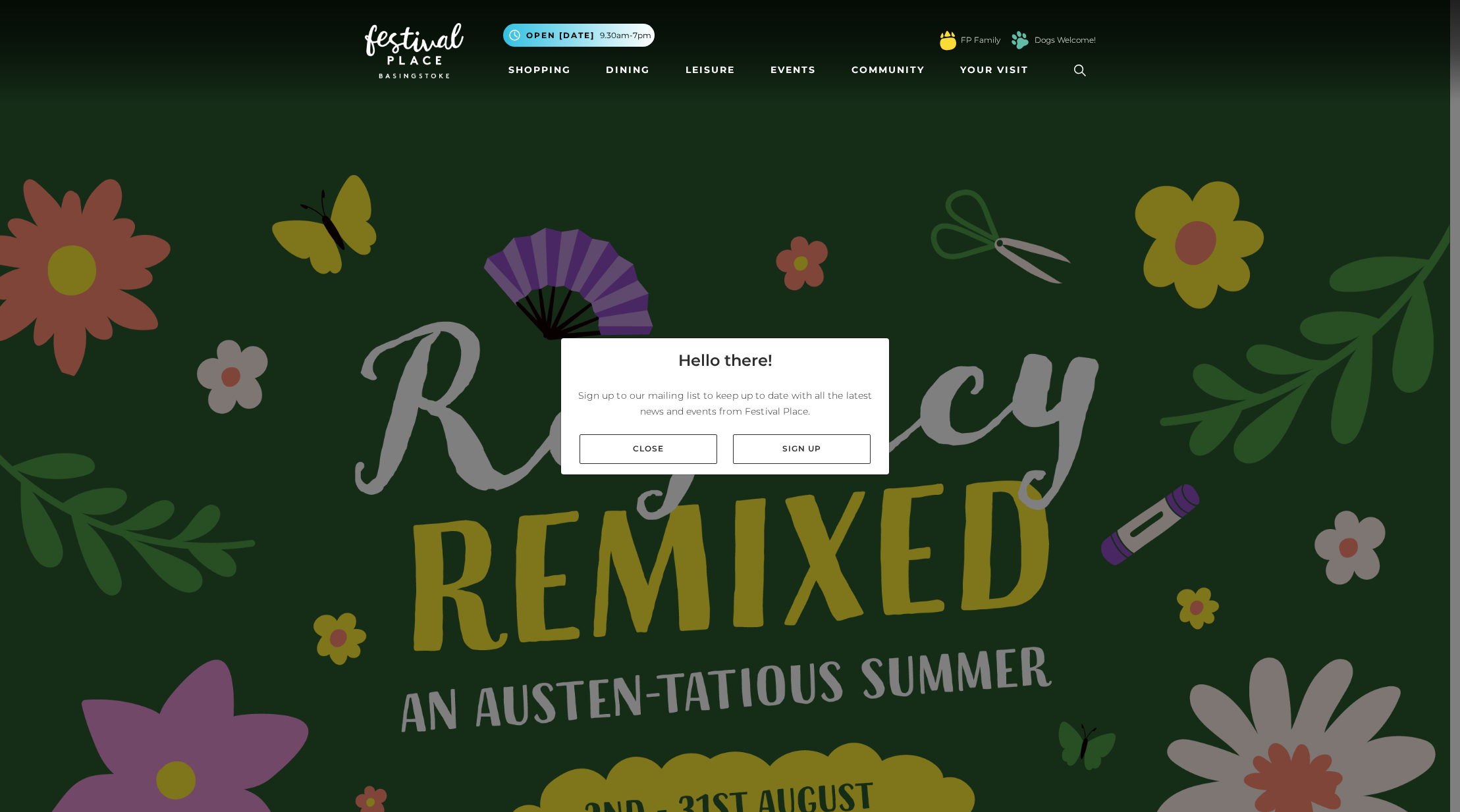 This screenshot has width=1460, height=812. What do you see at coordinates (648, 449) in the screenshot?
I see `a: Close` at bounding box center [648, 449].